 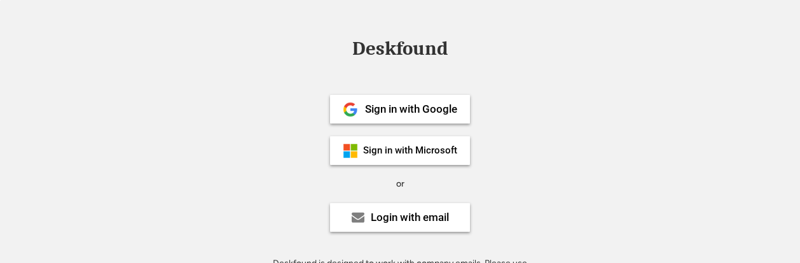 I want to click on div: or, so click(x=400, y=184).